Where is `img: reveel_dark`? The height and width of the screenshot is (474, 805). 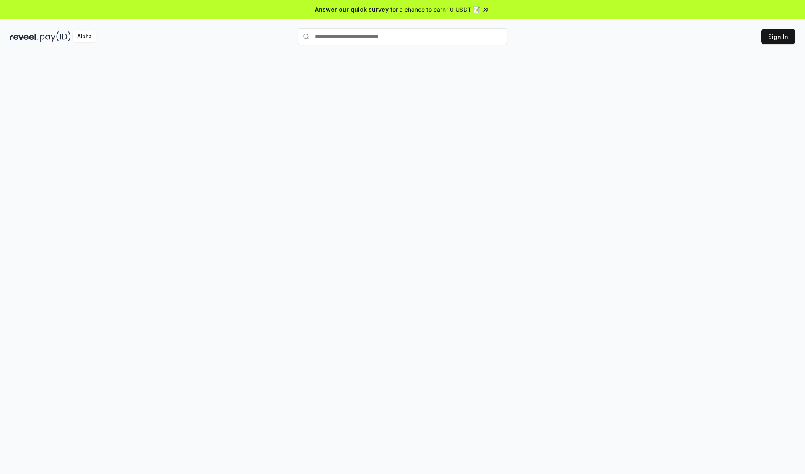
img: reveel_dark is located at coordinates (24, 36).